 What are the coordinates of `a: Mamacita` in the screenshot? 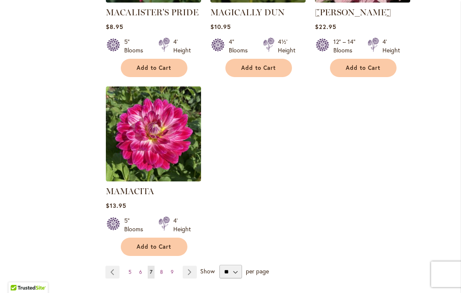 It's located at (153, 179).